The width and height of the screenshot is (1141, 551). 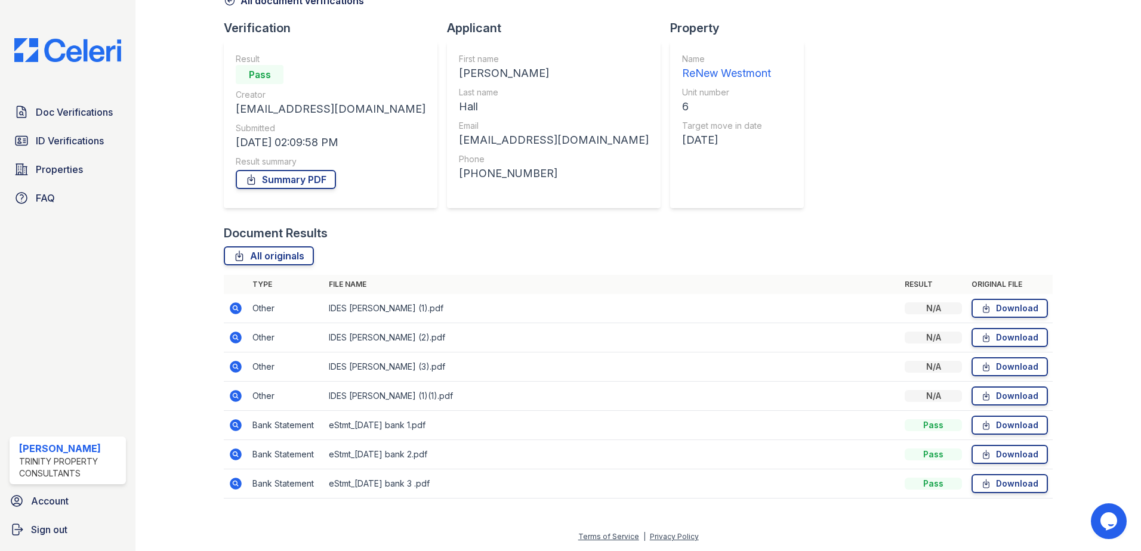 I want to click on div: Creator, so click(x=331, y=95).